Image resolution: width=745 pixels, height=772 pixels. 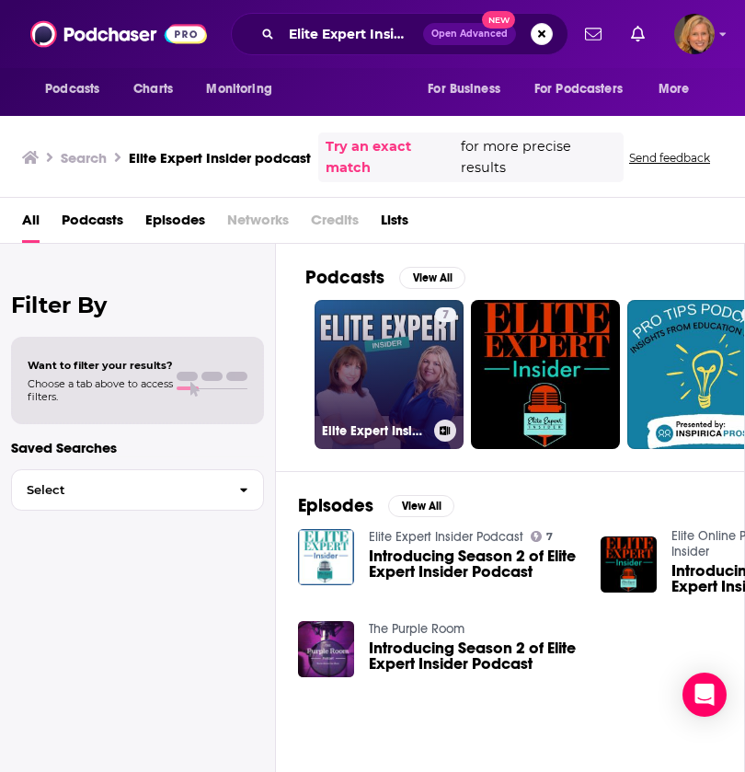 I want to click on h3: Search, so click(x=84, y=157).